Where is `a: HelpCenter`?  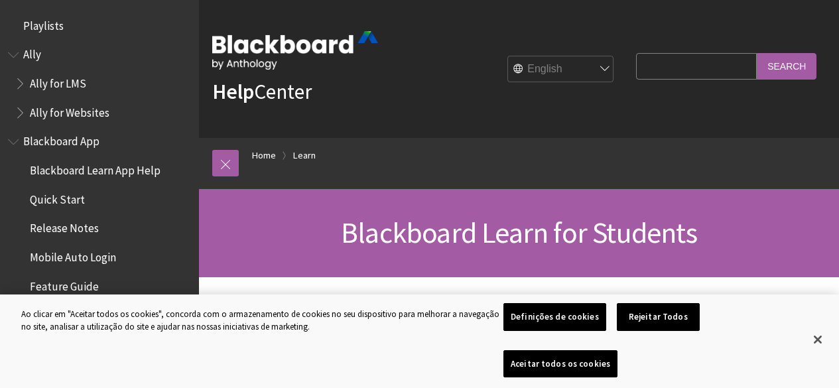 a: HelpCenter is located at coordinates (262, 92).